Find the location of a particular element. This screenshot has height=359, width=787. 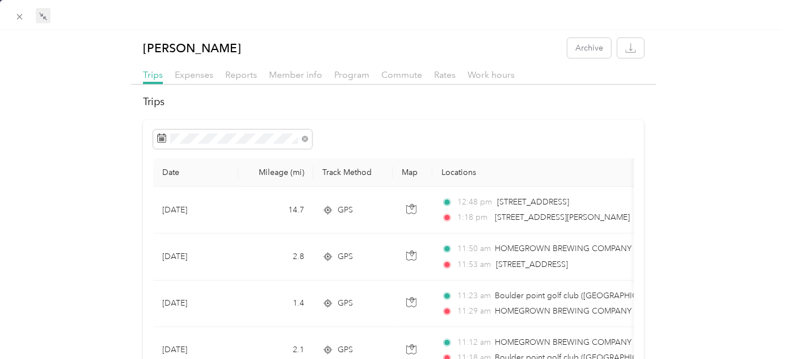

span: 11:23 am is located at coordinates (474, 296).